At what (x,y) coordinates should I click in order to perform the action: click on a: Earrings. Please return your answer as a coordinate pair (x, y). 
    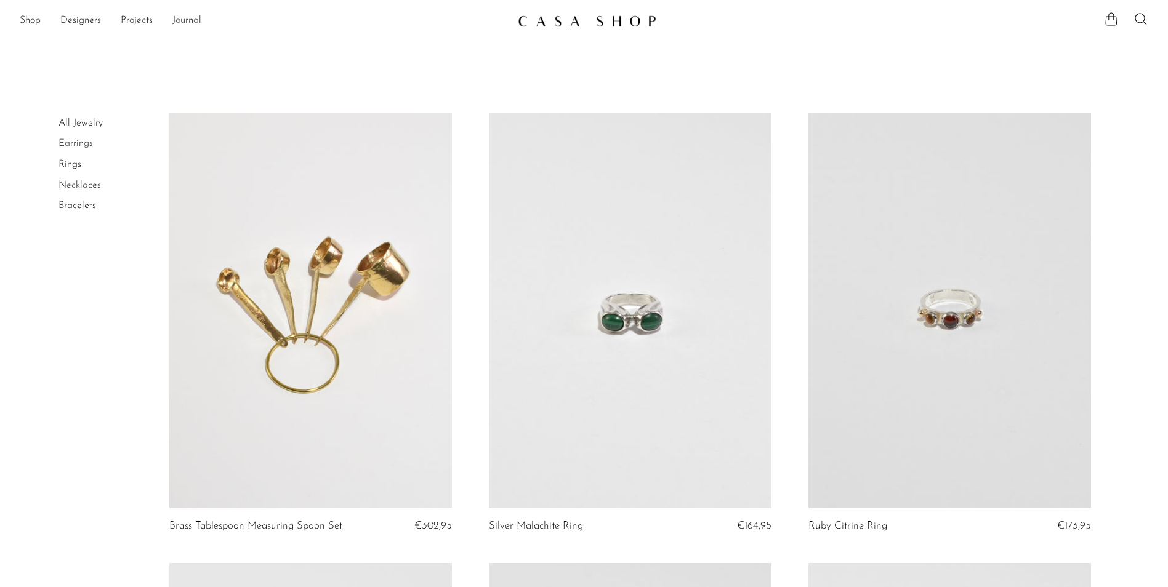
    Looking at the image, I should click on (76, 143).